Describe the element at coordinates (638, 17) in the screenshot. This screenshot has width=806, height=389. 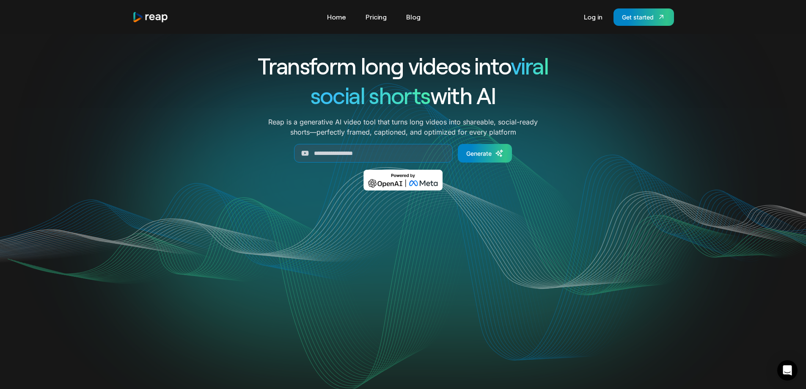
I see `div: Get started` at that location.